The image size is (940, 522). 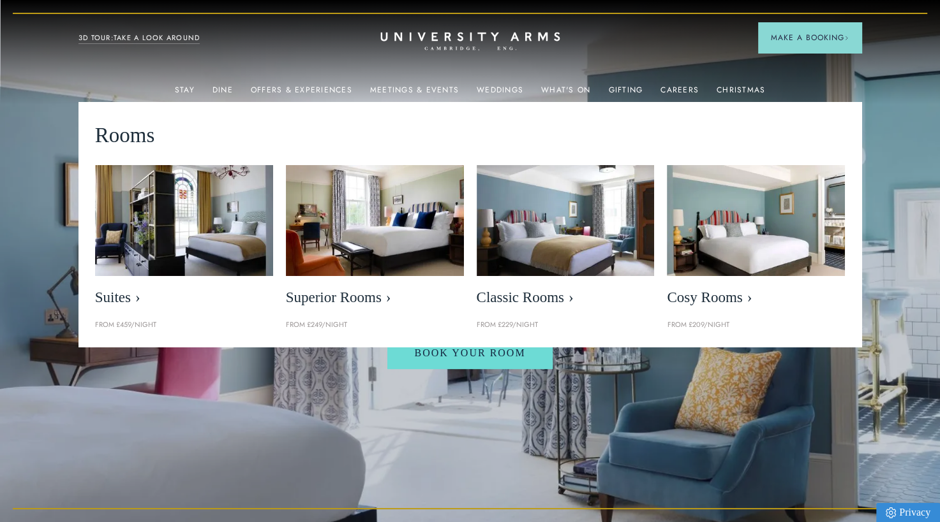 What do you see at coordinates (565, 298) in the screenshot?
I see `span: Classic Rooms` at bounding box center [565, 298].